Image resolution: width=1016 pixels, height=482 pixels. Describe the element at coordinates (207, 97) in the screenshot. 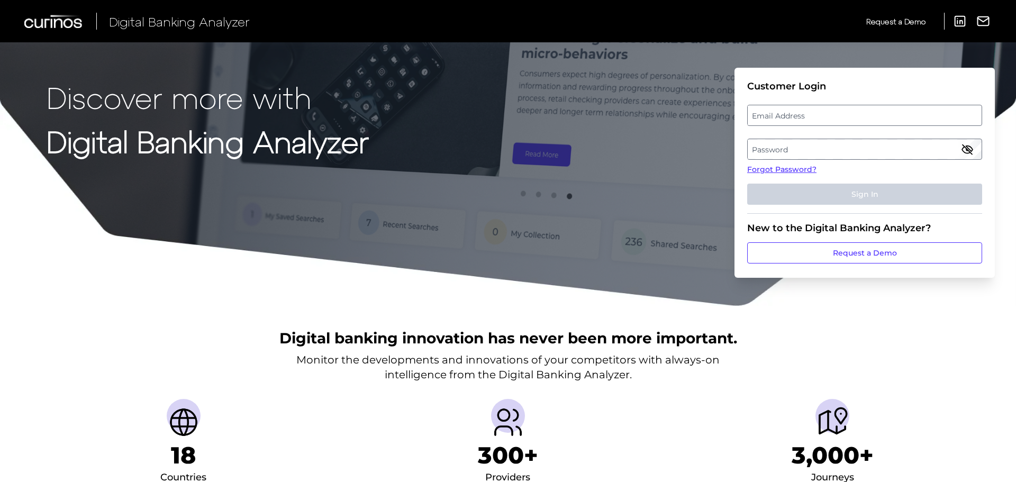

I see `p: Discover more with` at that location.